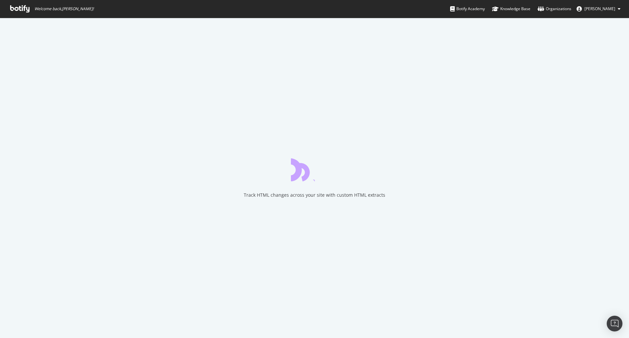 The width and height of the screenshot is (629, 338). Describe the element at coordinates (615, 323) in the screenshot. I see `div: Open Intercom Messenger` at that location.